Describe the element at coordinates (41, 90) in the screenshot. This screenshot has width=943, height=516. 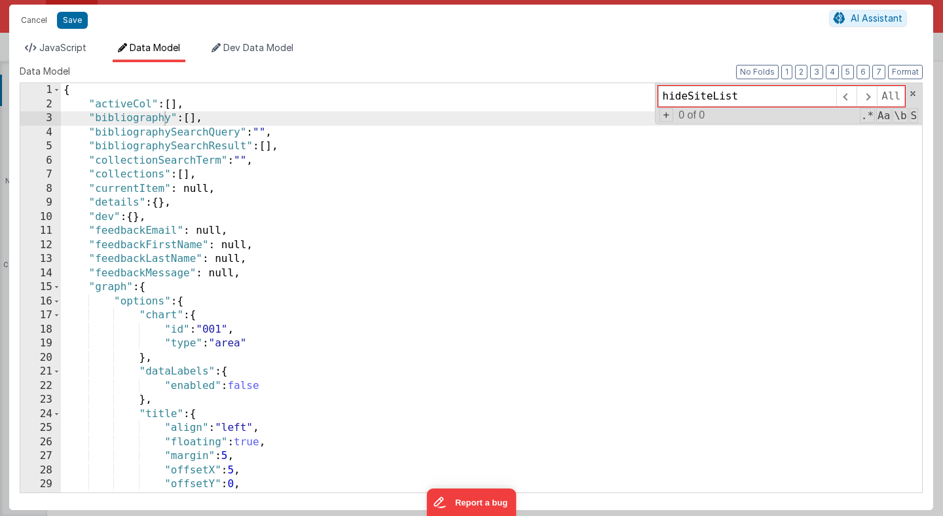
I see `div: 1` at that location.